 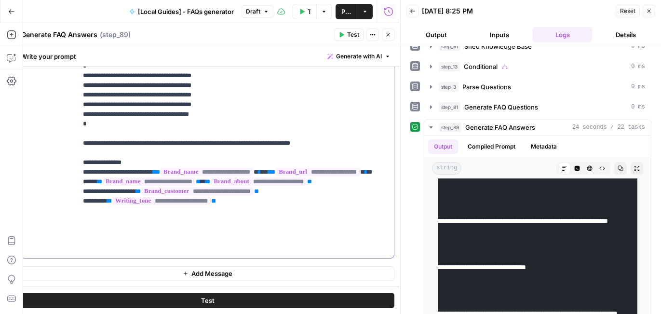 What do you see at coordinates (253, 12) in the screenshot?
I see `span: Draft` at bounding box center [253, 12].